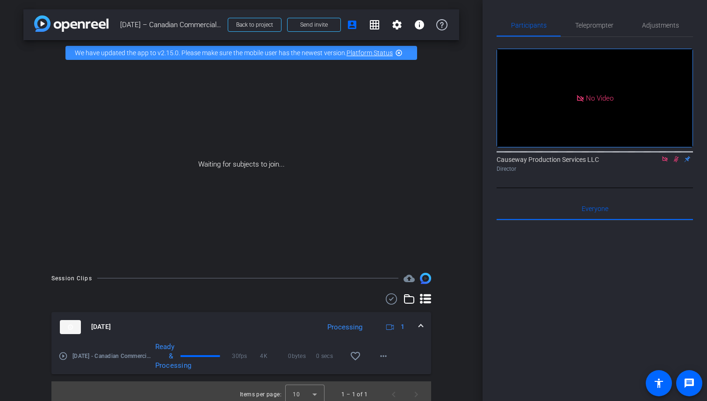 This screenshot has height=401, width=707. What do you see at coordinates (70, 327) in the screenshot?
I see `img: thumb-nail` at bounding box center [70, 327].